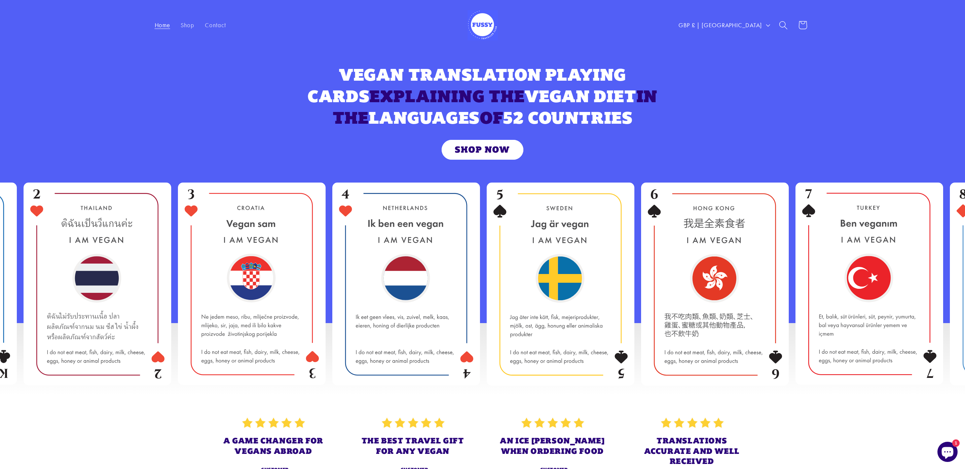  Describe the element at coordinates (447, 96) in the screenshot. I see `span: EXPLAINING THE` at that location.